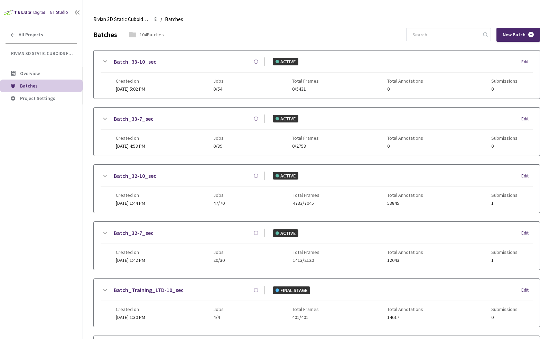  What do you see at coordinates (292, 290) in the screenshot?
I see `div: FINAL STAGE` at bounding box center [292, 290].